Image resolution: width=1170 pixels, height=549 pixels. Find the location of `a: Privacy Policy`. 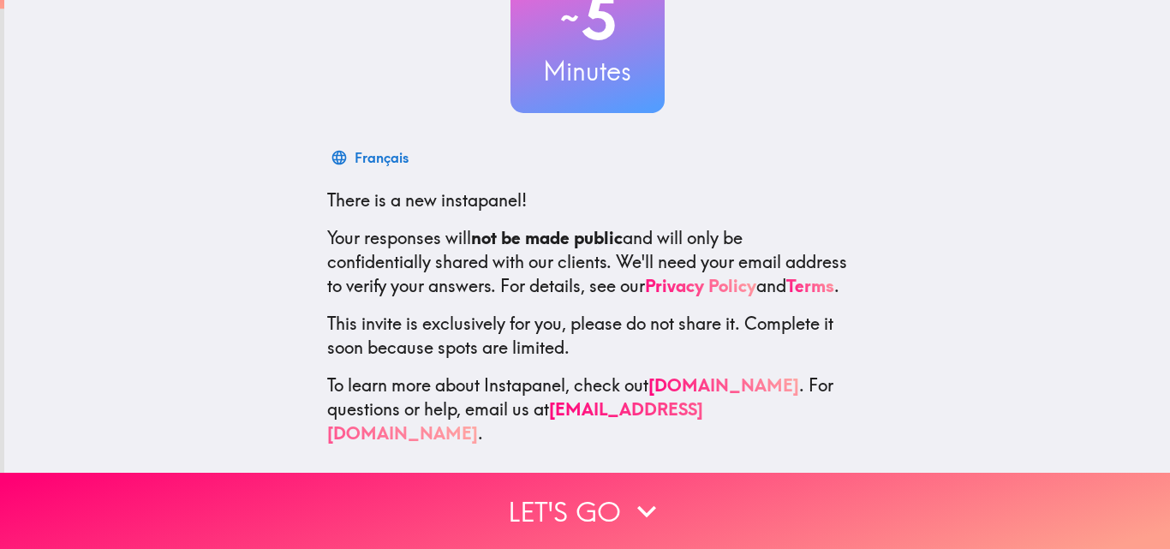

a: Privacy Policy is located at coordinates (700, 285).